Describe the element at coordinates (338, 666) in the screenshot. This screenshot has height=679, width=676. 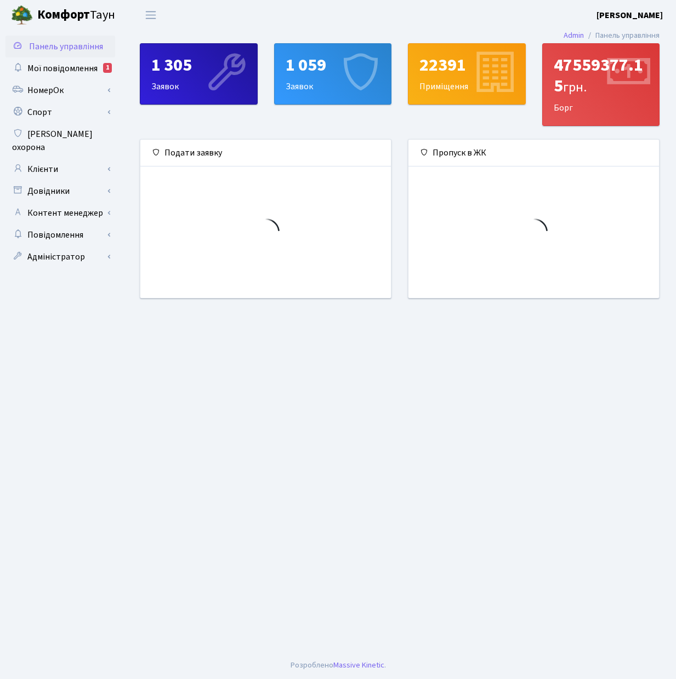
I see `div: Розроблено .` at that location.